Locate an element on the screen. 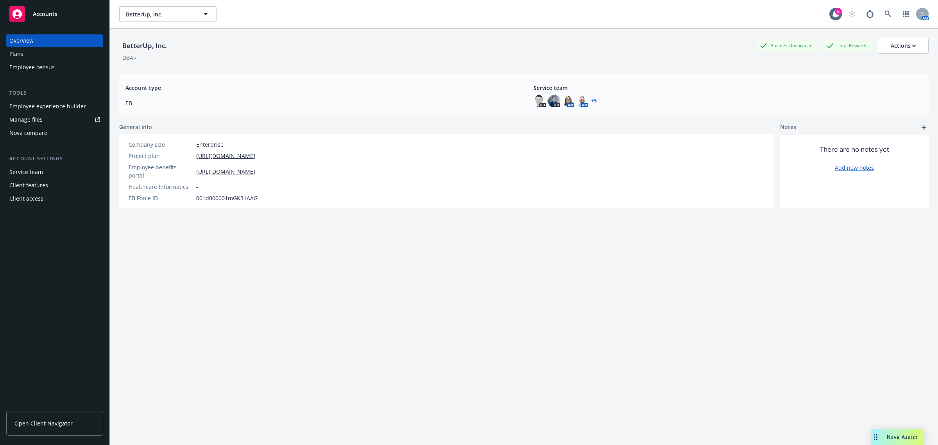  div: Overview is located at coordinates (22, 41).